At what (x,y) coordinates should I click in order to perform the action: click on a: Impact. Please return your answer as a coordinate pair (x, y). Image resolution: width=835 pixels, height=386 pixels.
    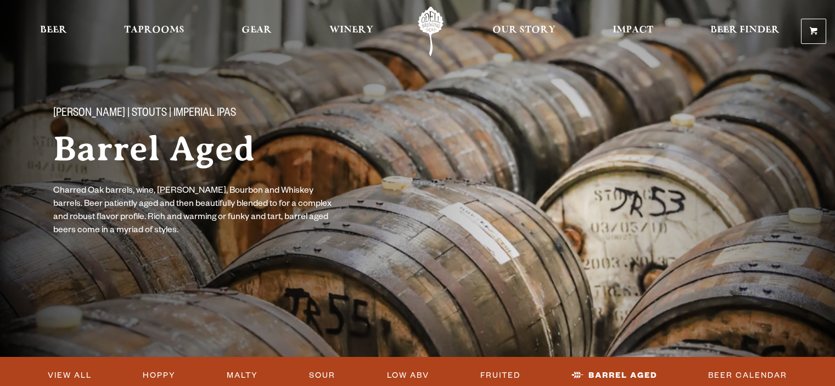
    Looking at the image, I should click on (633, 31).